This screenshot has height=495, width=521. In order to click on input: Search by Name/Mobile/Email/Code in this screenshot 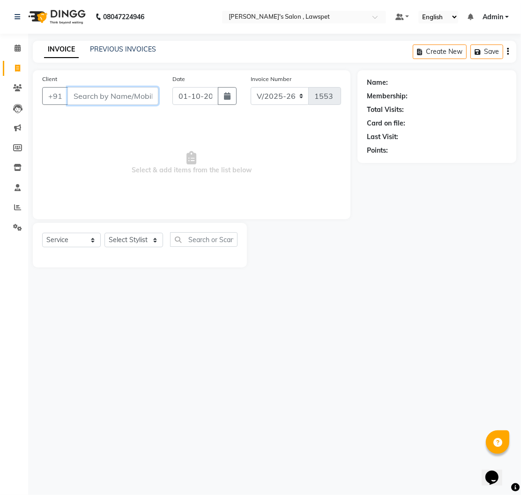, I will do `click(113, 96)`.